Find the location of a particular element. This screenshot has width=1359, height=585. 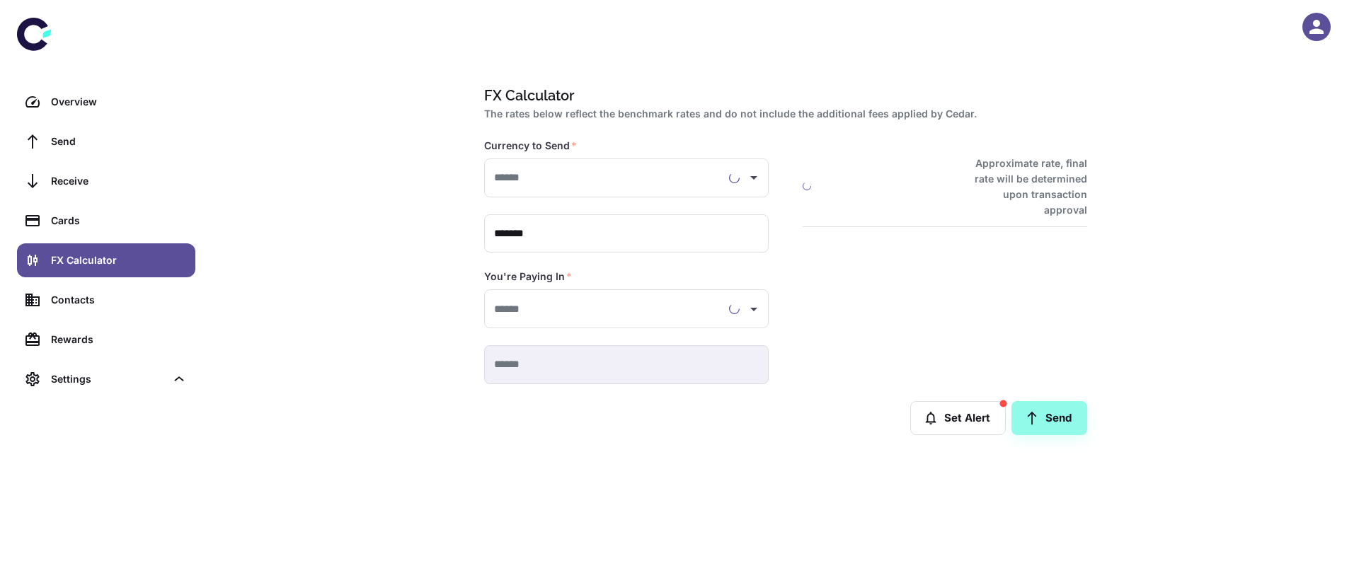

h1: FX Calculator is located at coordinates (783, 96).